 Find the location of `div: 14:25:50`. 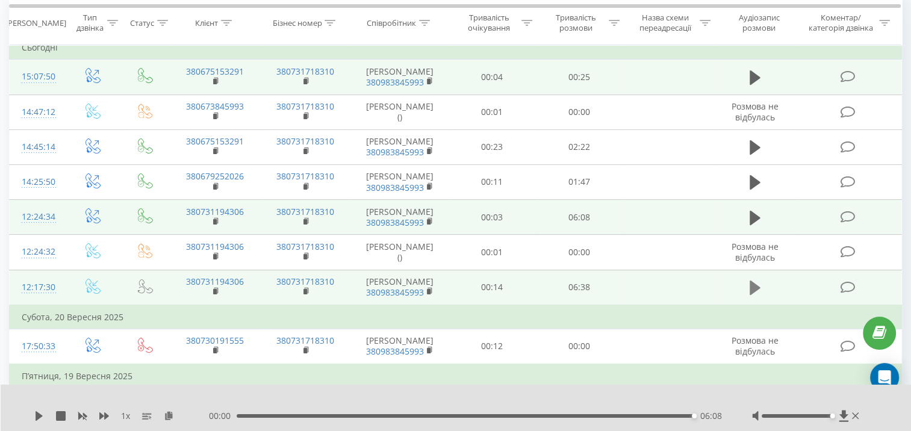

div: 14:25:50 is located at coordinates (37, 182).